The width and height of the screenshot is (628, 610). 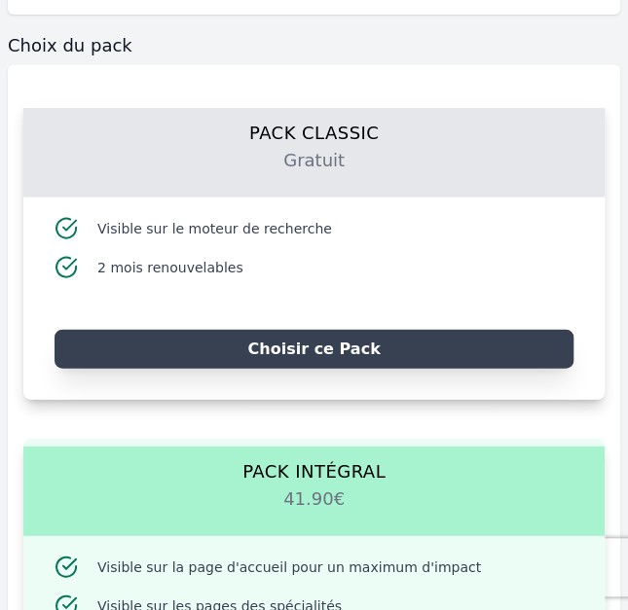 I want to click on h3: Choix du pack, so click(x=313, y=46).